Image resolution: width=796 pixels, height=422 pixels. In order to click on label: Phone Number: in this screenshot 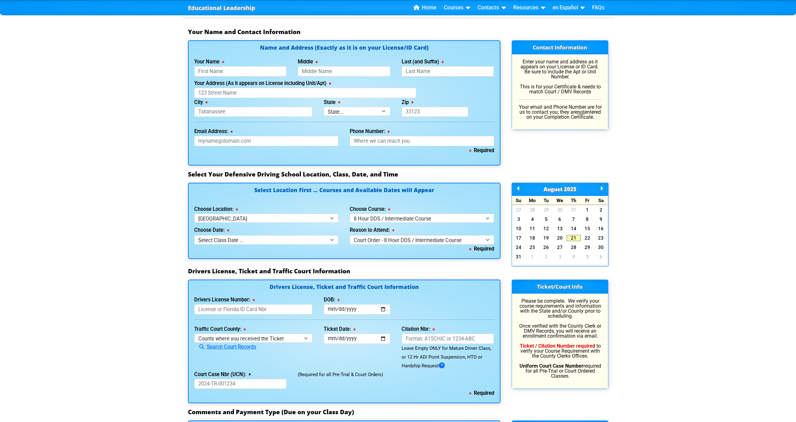, I will do `click(369, 132)`.